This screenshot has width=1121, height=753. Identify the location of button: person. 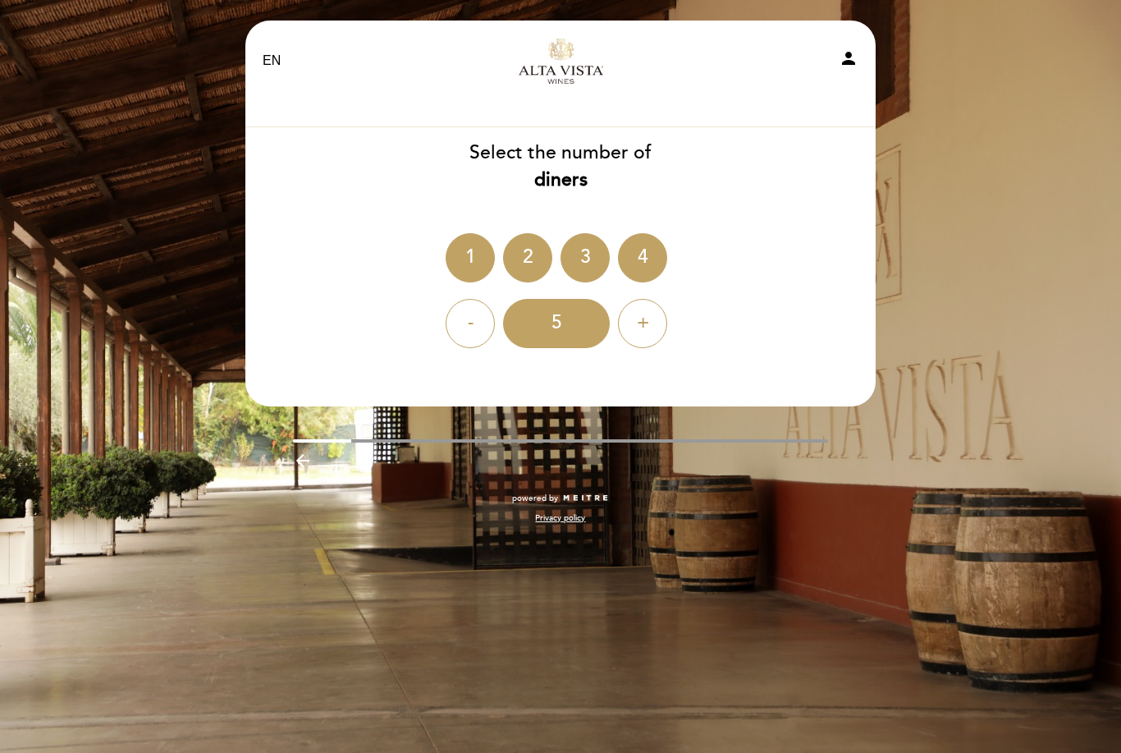
(849, 61).